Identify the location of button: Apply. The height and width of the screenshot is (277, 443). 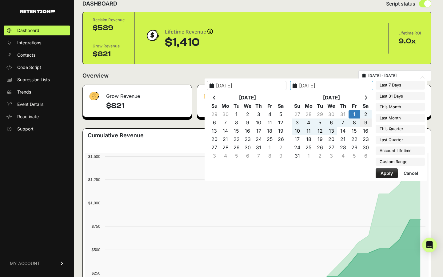
(387, 173).